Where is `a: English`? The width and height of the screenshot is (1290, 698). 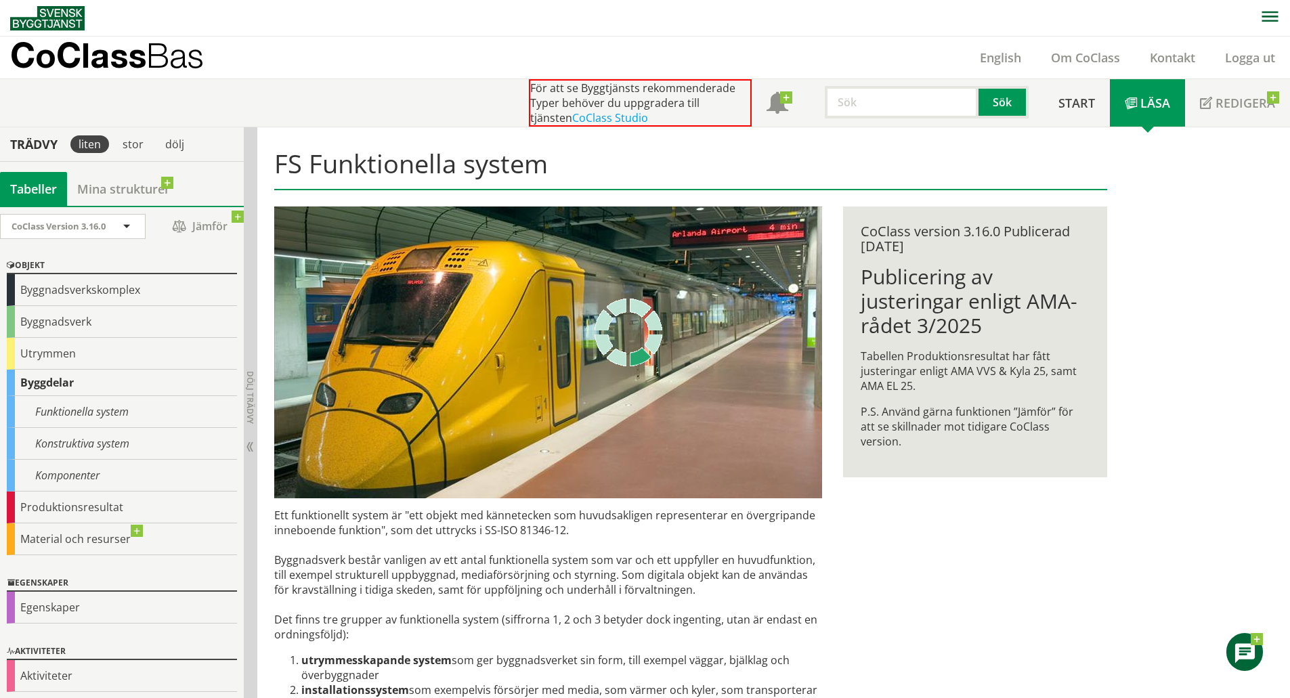 a: English is located at coordinates (1000, 58).